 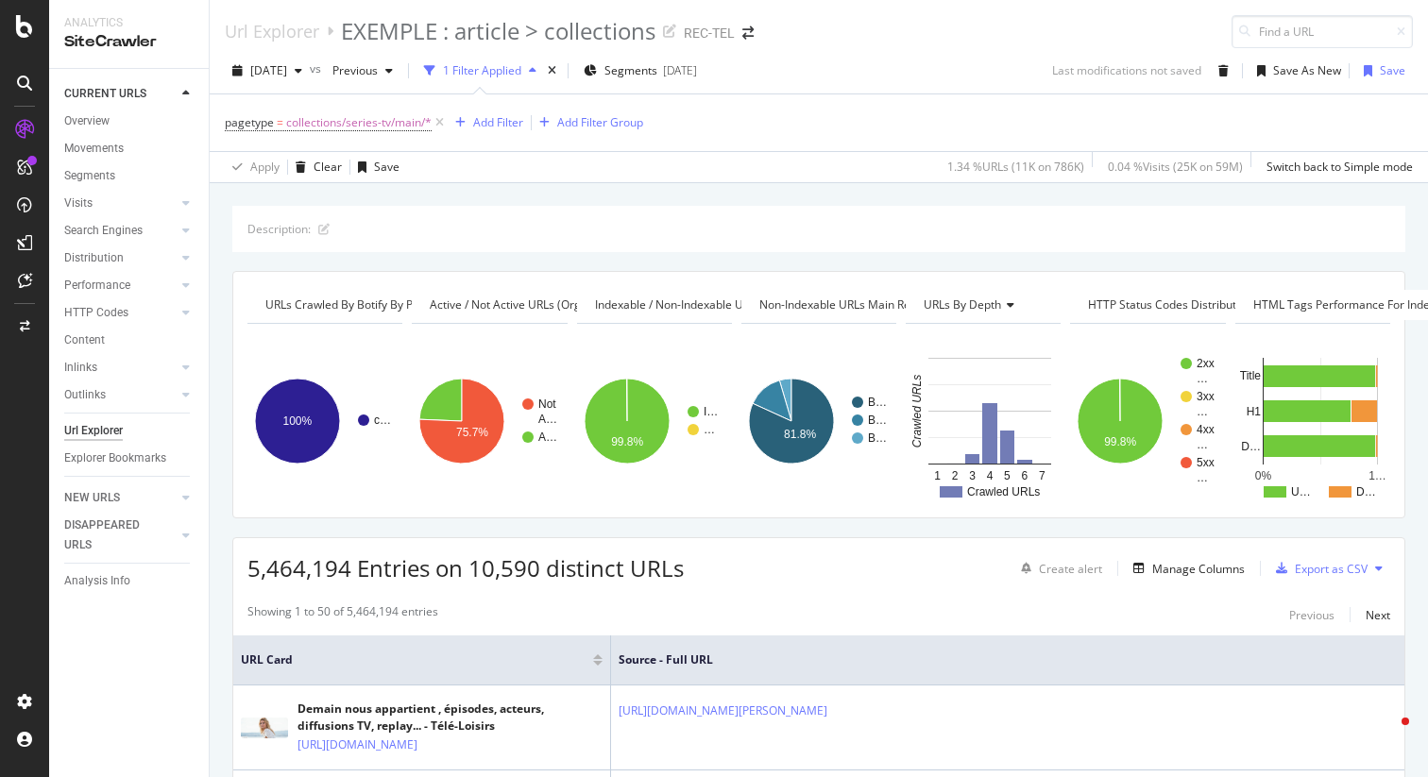 What do you see at coordinates (472, 433) in the screenshot?
I see `text: 75.7%` at bounding box center [472, 433].